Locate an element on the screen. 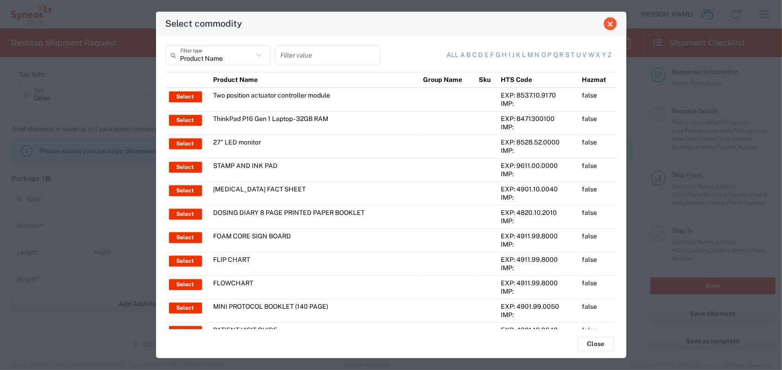 This screenshot has width=782, height=370. a: j is located at coordinates (513, 56).